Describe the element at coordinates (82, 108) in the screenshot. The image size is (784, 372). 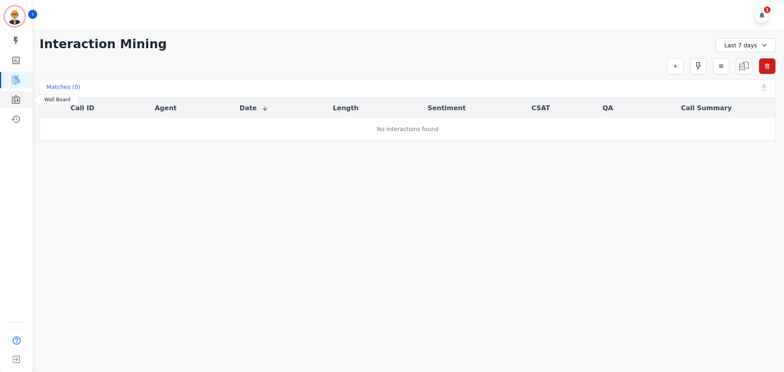
I see `button: Call ID` at that location.